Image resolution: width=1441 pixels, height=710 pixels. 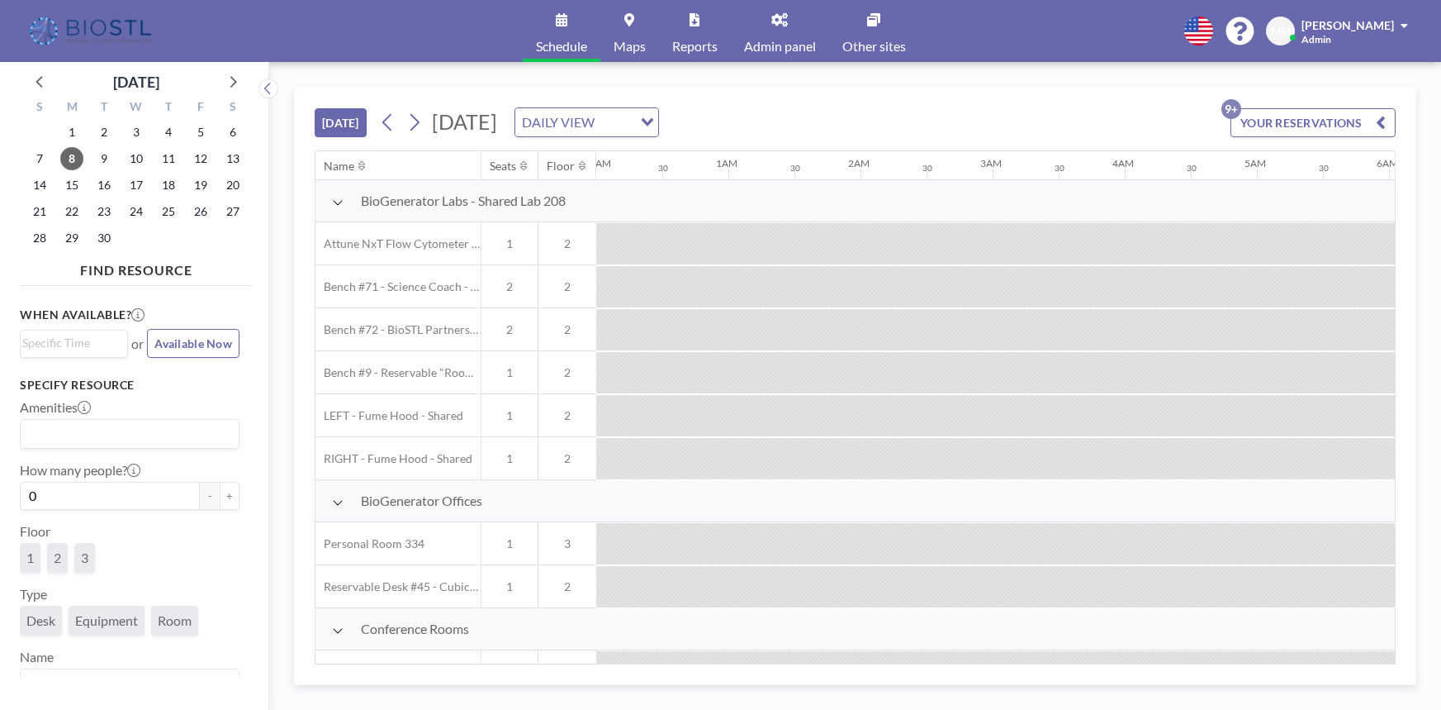 I want to click on span: Desk, so click(x=40, y=620).